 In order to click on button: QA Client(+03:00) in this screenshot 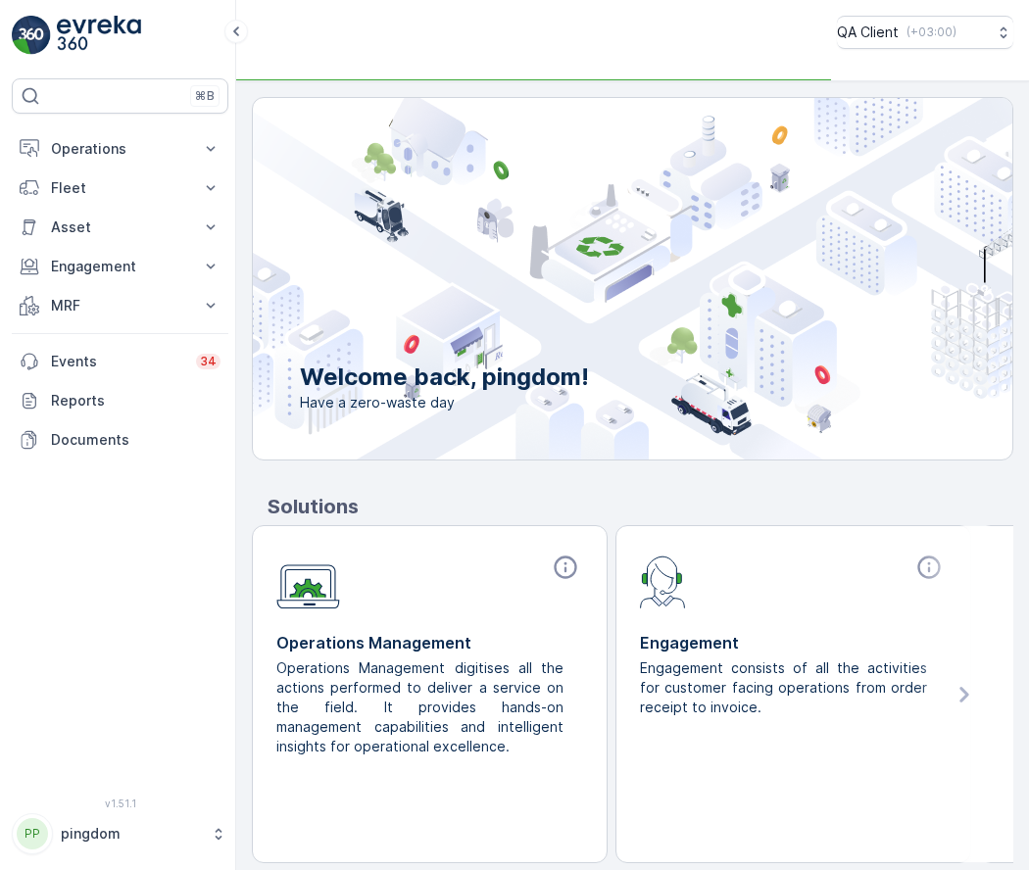, I will do `click(925, 32)`.